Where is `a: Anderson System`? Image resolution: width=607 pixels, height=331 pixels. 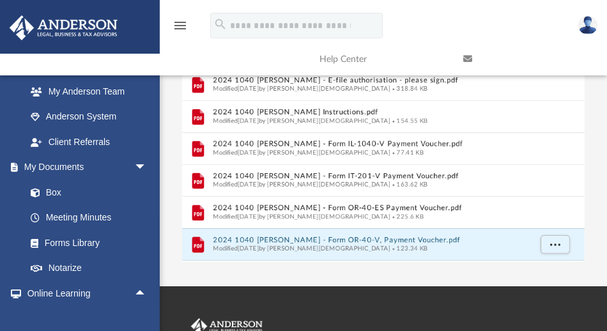
a: Anderson System is located at coordinates (89, 117).